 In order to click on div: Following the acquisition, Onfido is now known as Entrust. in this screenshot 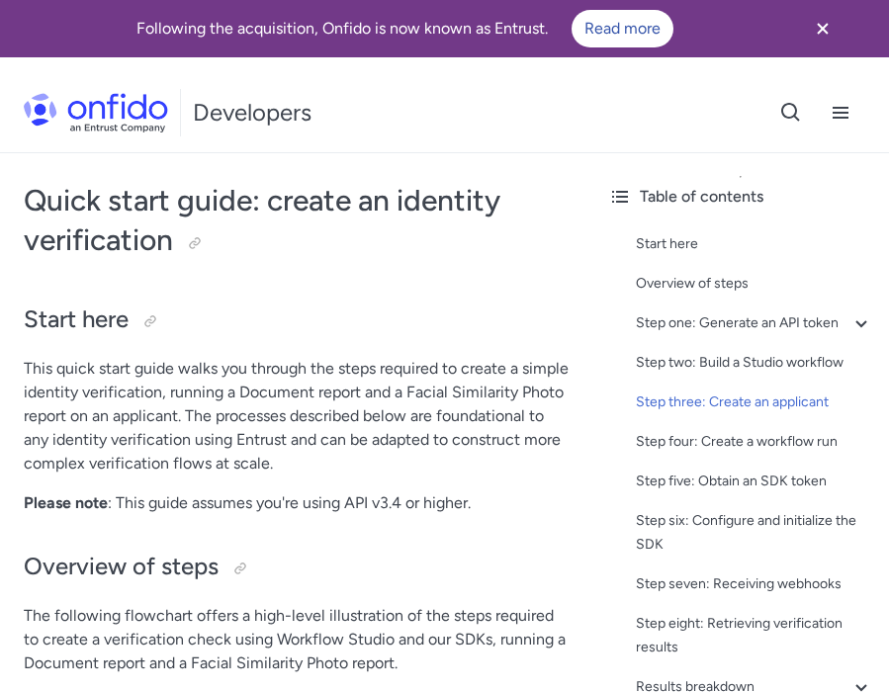, I will do `click(405, 29)`.